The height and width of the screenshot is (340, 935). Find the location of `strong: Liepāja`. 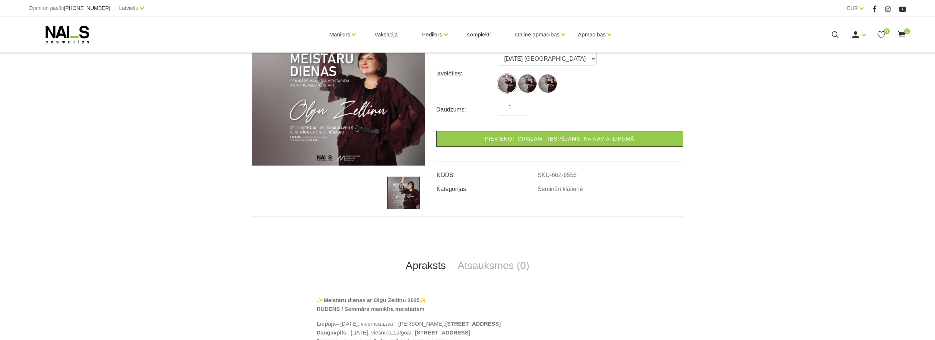

strong: Liepāja is located at coordinates (326, 324).